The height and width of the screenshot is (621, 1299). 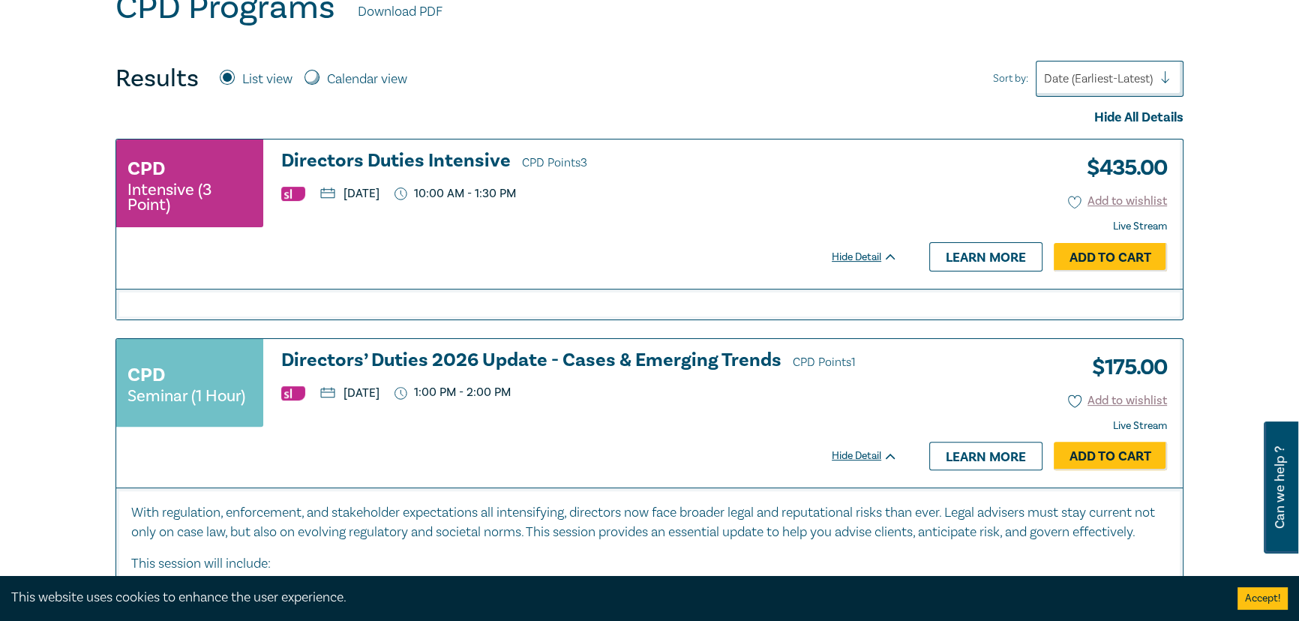 What do you see at coordinates (590, 162) in the screenshot?
I see `h3: Directors Duties Intensive` at bounding box center [590, 162].